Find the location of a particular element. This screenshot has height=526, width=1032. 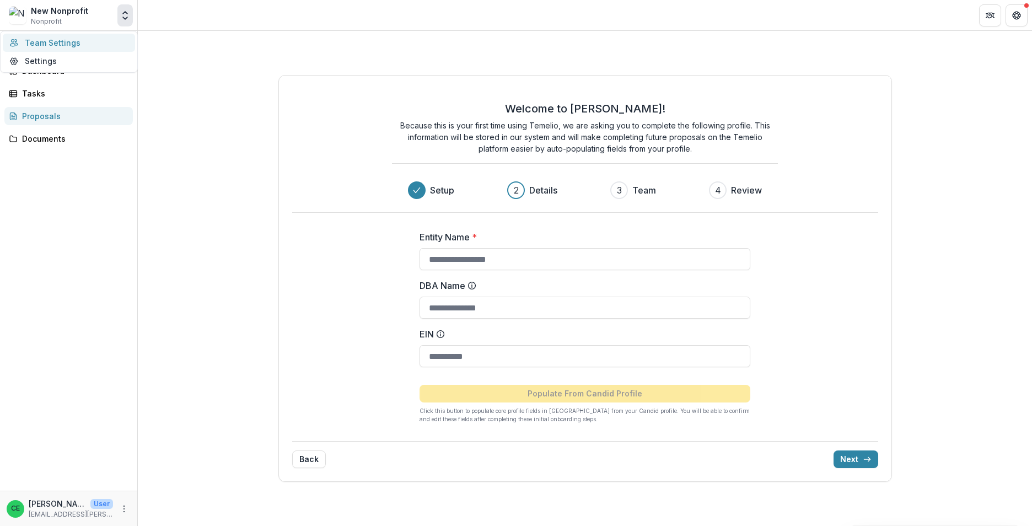

p: Because this is your first time using Temelio, we are asking you to complete the following profil... is located at coordinates (585, 137).